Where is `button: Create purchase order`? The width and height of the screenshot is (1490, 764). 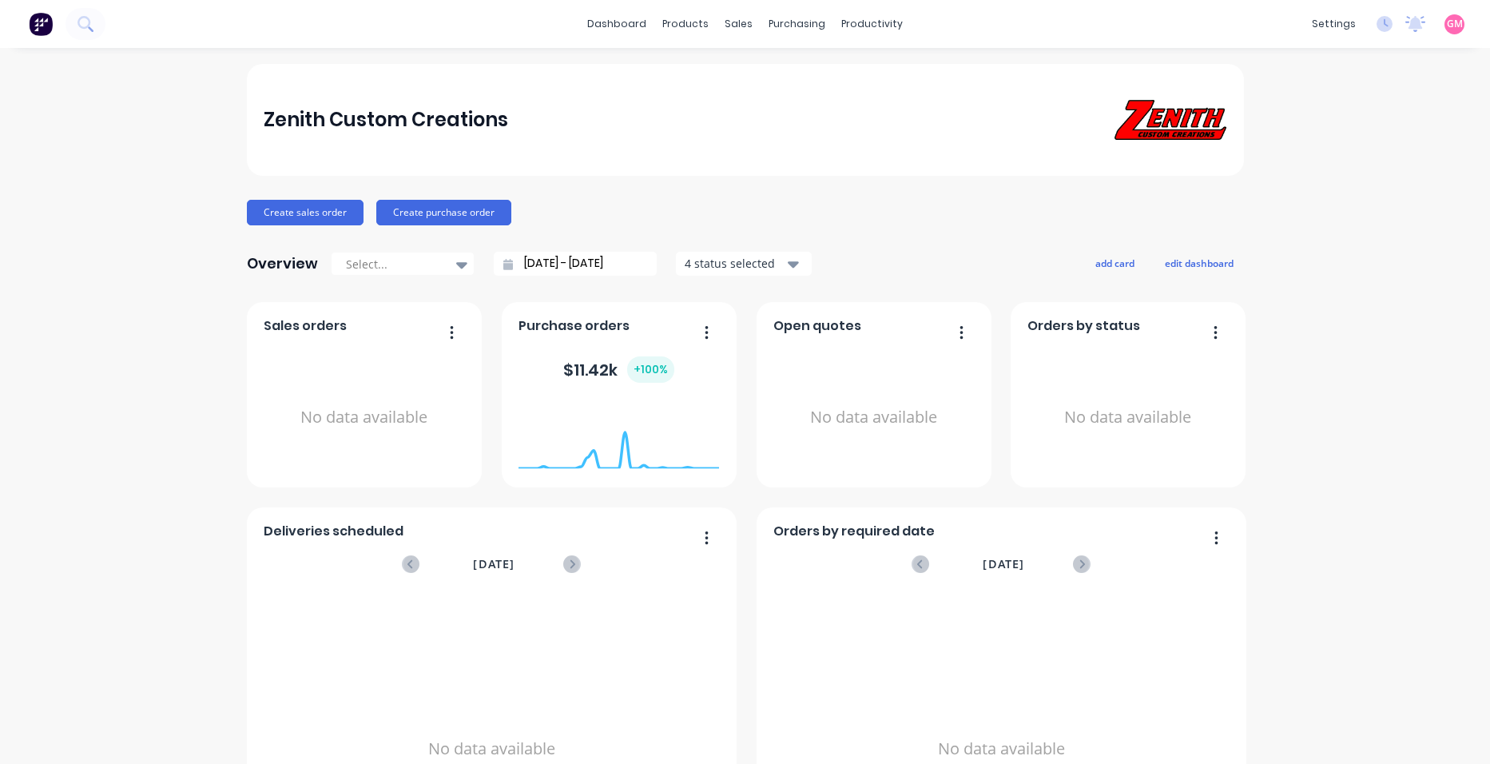
button: Create purchase order is located at coordinates (443, 212).